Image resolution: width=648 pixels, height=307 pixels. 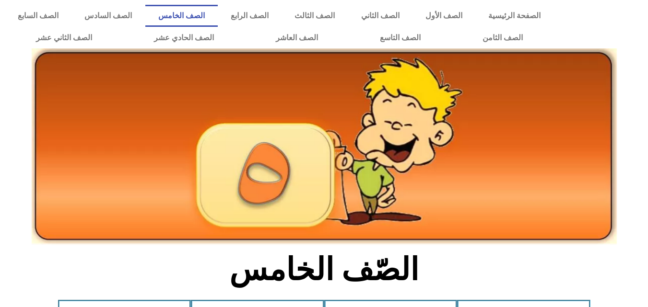 I want to click on a: الصف الأول, so click(x=443, y=16).